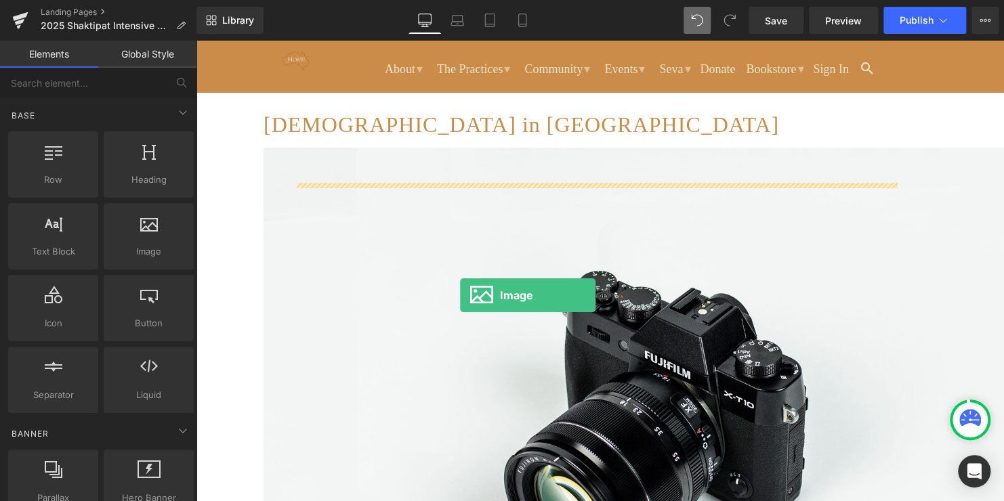 This screenshot has width=1004, height=501. What do you see at coordinates (148, 179) in the screenshot?
I see `span: Heading` at bounding box center [148, 179].